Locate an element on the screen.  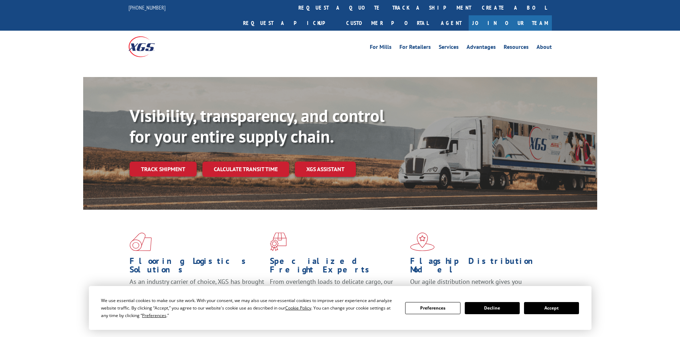
a: About is located at coordinates (544, 48).